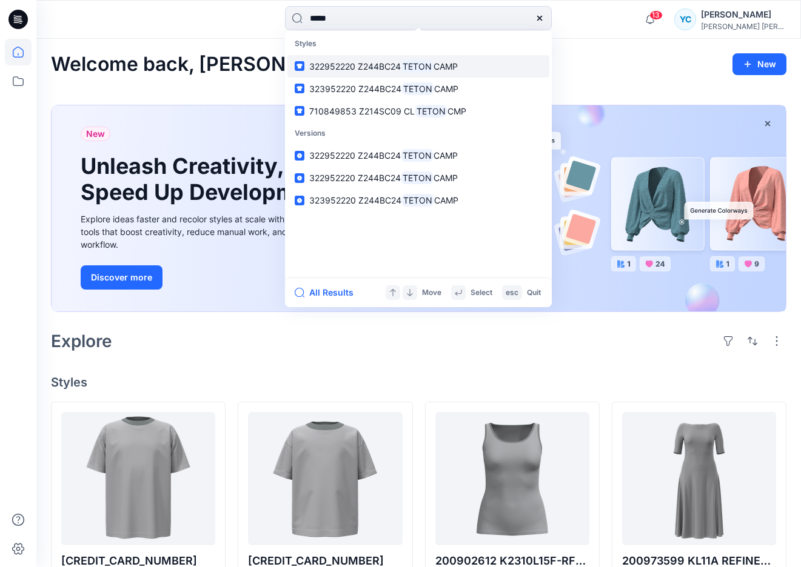  What do you see at coordinates (81, 341) in the screenshot?
I see `h2: Explore` at bounding box center [81, 341].